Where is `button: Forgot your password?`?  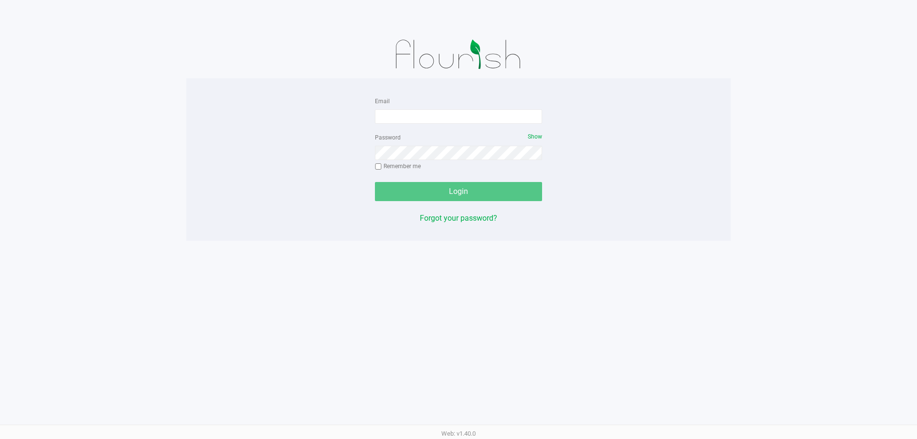
button: Forgot your password? is located at coordinates (459, 218).